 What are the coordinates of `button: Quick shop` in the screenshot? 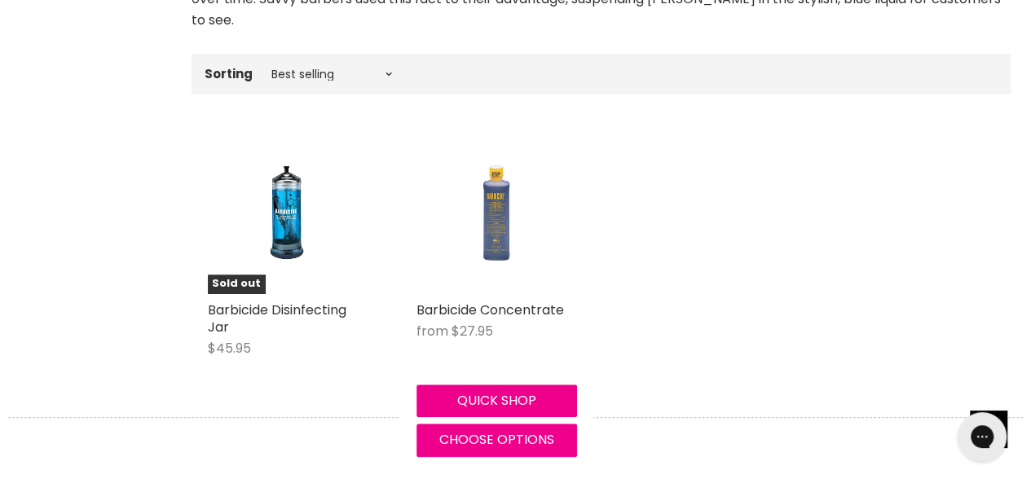 It's located at (496, 401).